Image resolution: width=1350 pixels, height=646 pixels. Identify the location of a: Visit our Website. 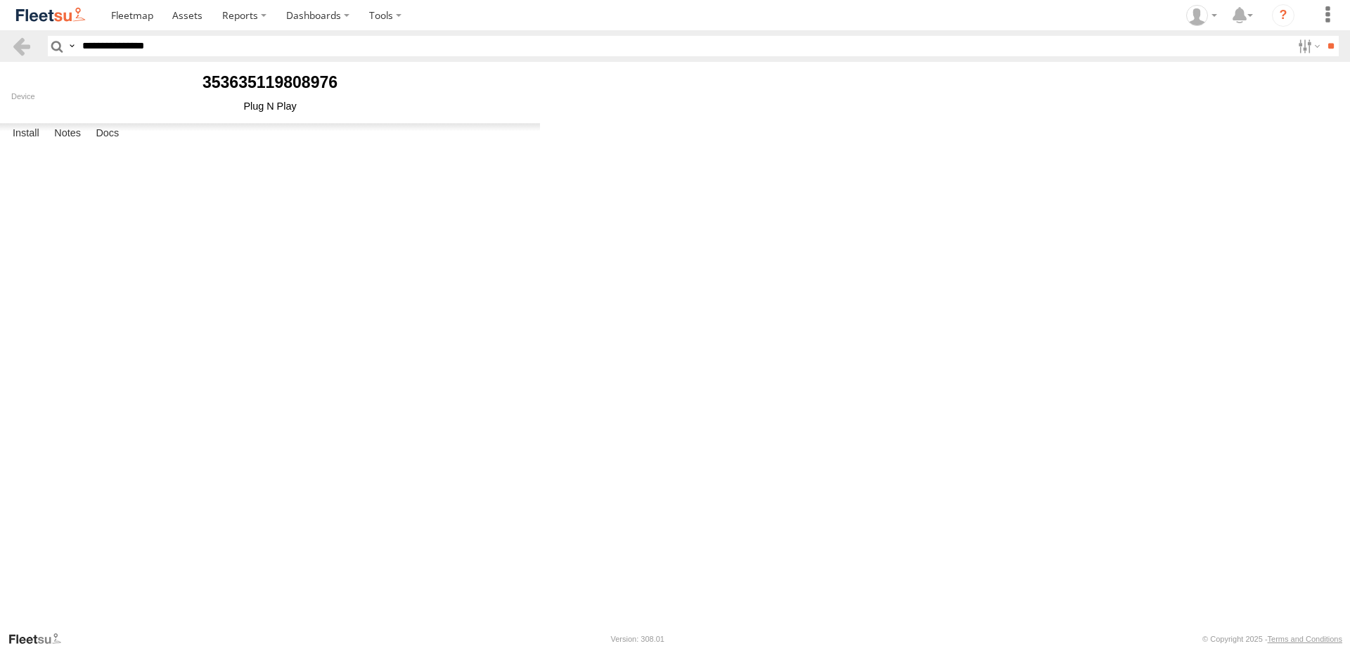
(40, 639).